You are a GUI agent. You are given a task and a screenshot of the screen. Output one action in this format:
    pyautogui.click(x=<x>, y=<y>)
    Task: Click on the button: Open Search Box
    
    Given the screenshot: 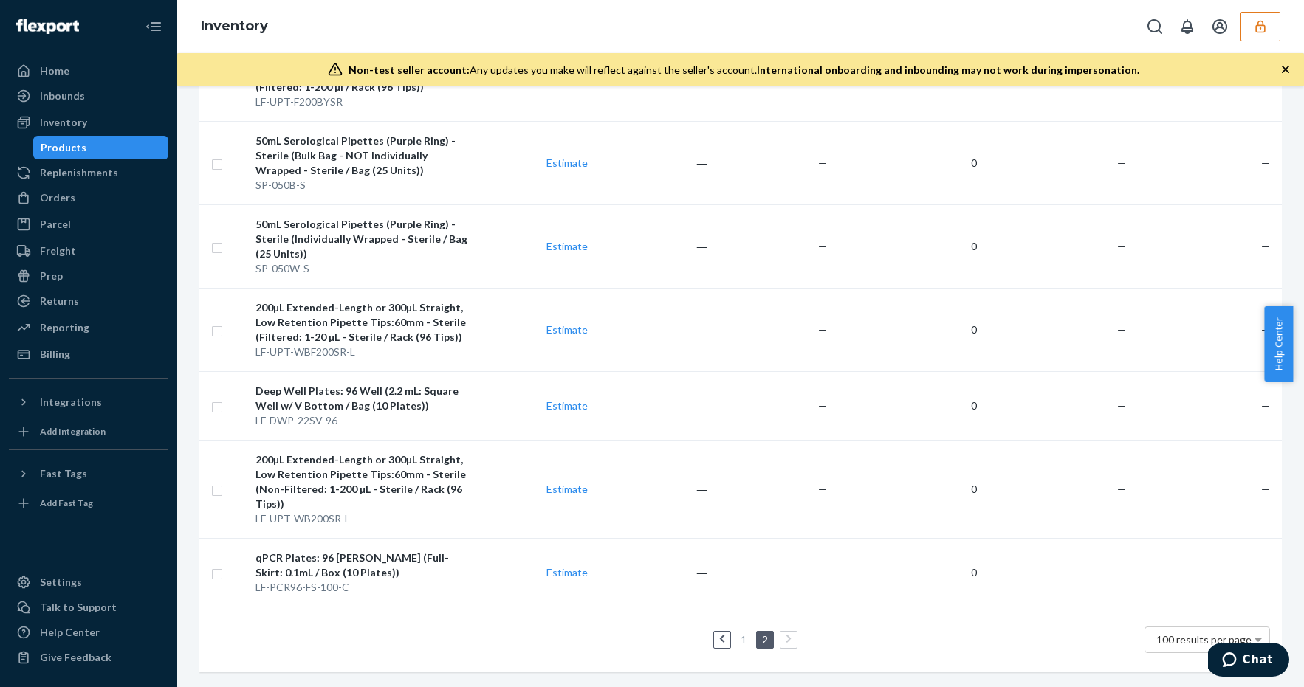 What is the action you would take?
    pyautogui.click(x=1155, y=27)
    